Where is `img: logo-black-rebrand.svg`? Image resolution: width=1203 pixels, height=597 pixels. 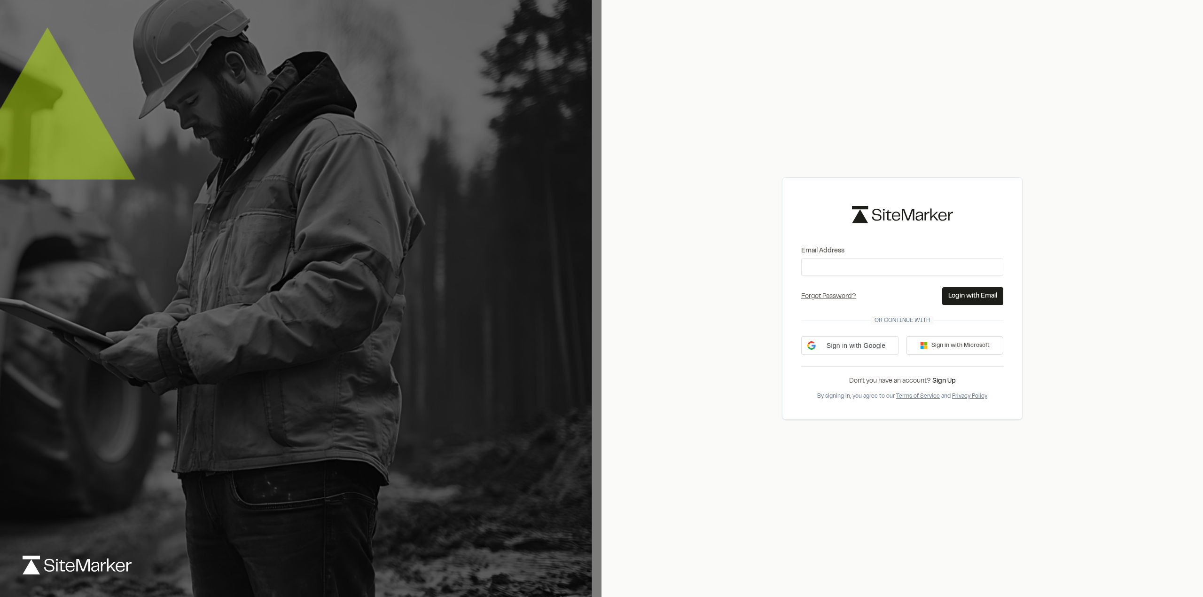 img: logo-black-rebrand.svg is located at coordinates (902, 214).